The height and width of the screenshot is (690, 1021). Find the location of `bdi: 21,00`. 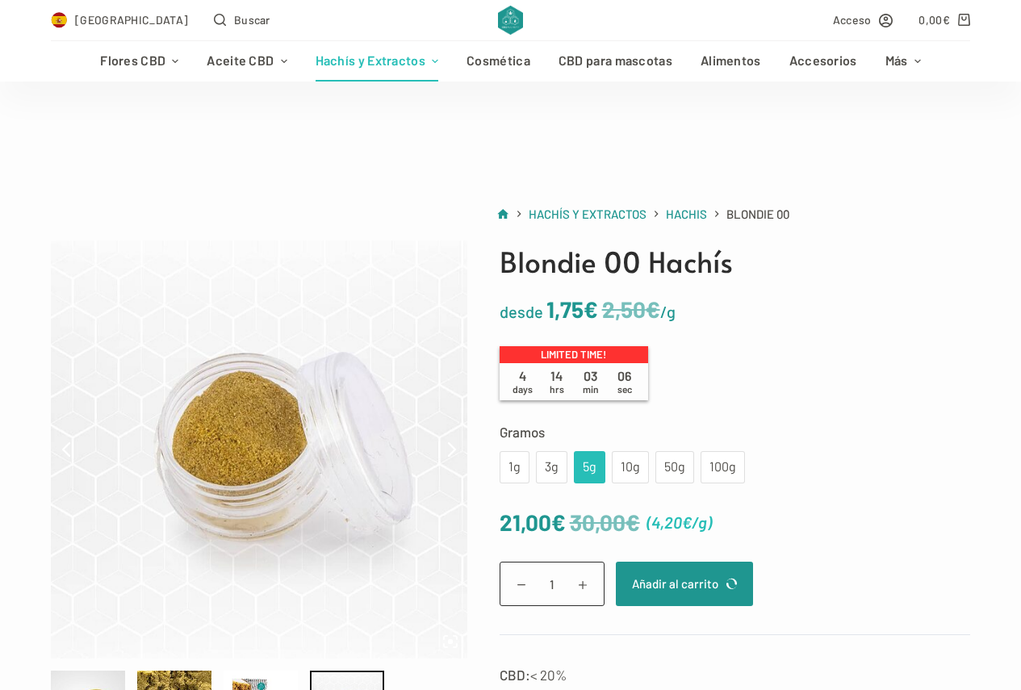

bdi: 21,00 is located at coordinates (533, 522).